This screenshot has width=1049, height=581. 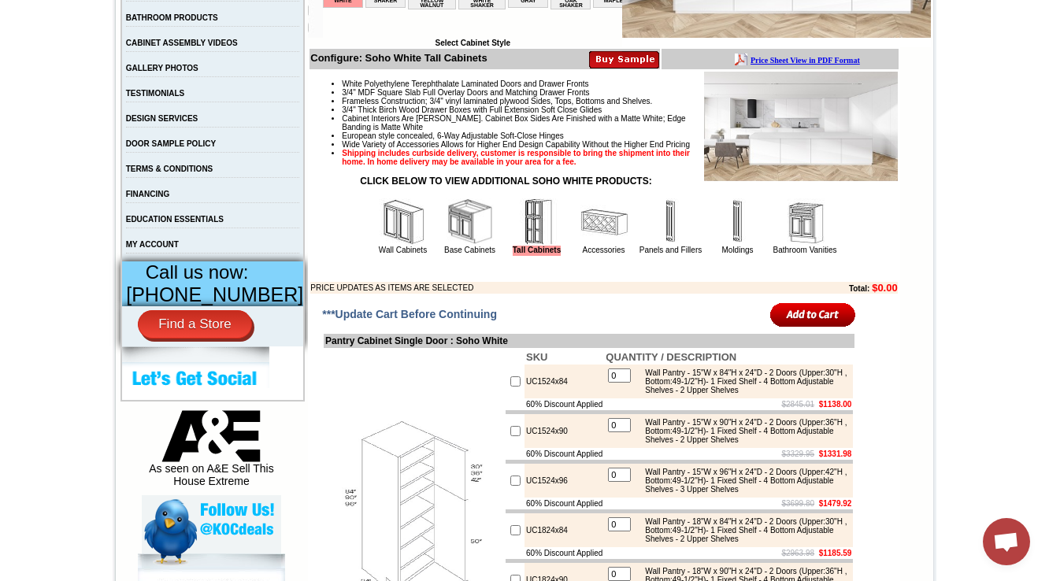 I want to click on b: QUANTITY / DESCRIPTION, so click(x=671, y=357).